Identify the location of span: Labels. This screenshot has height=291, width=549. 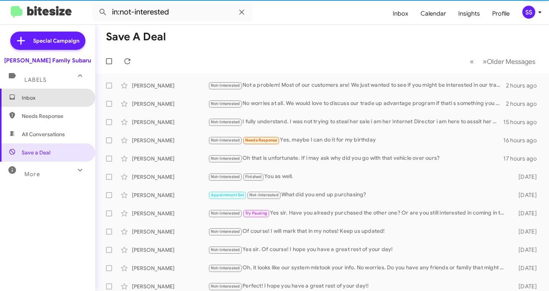
(35, 80).